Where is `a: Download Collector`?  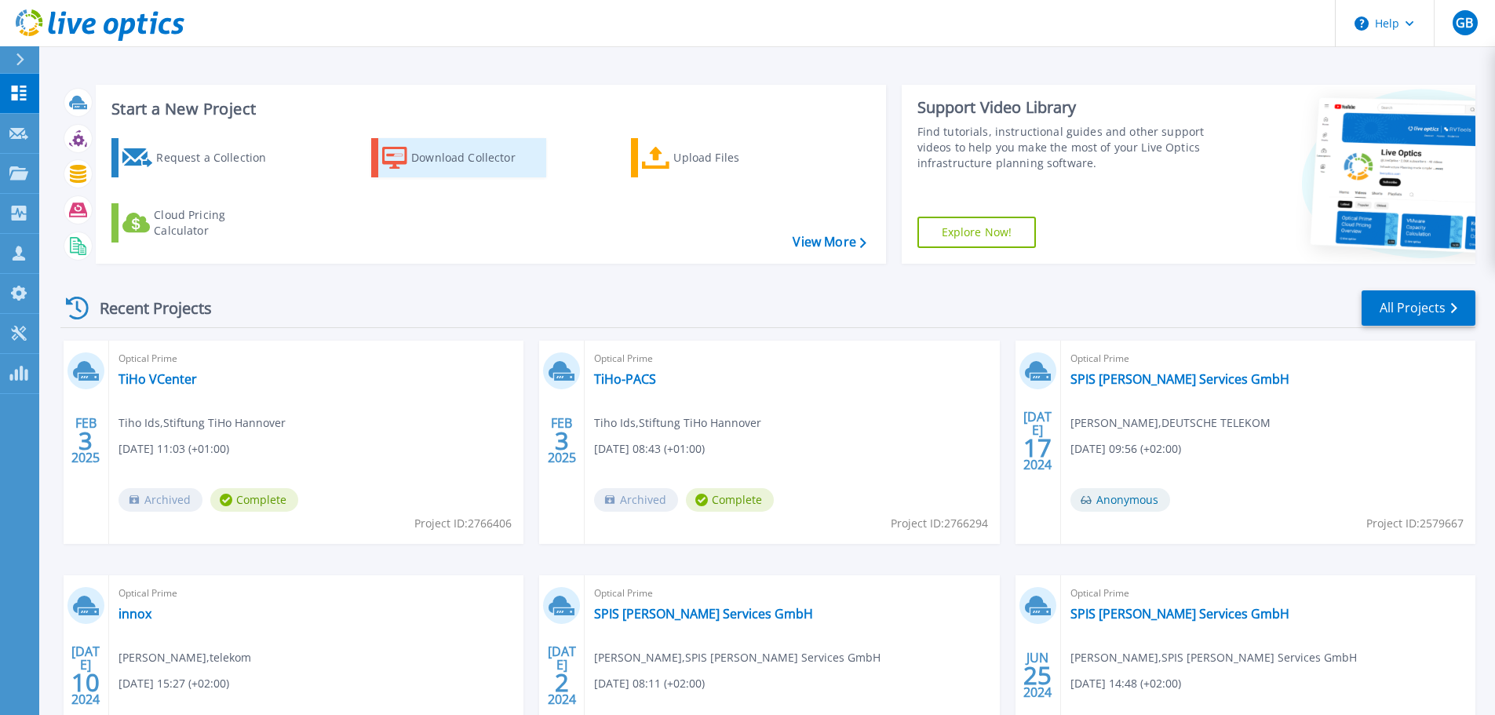 a: Download Collector is located at coordinates (458, 158).